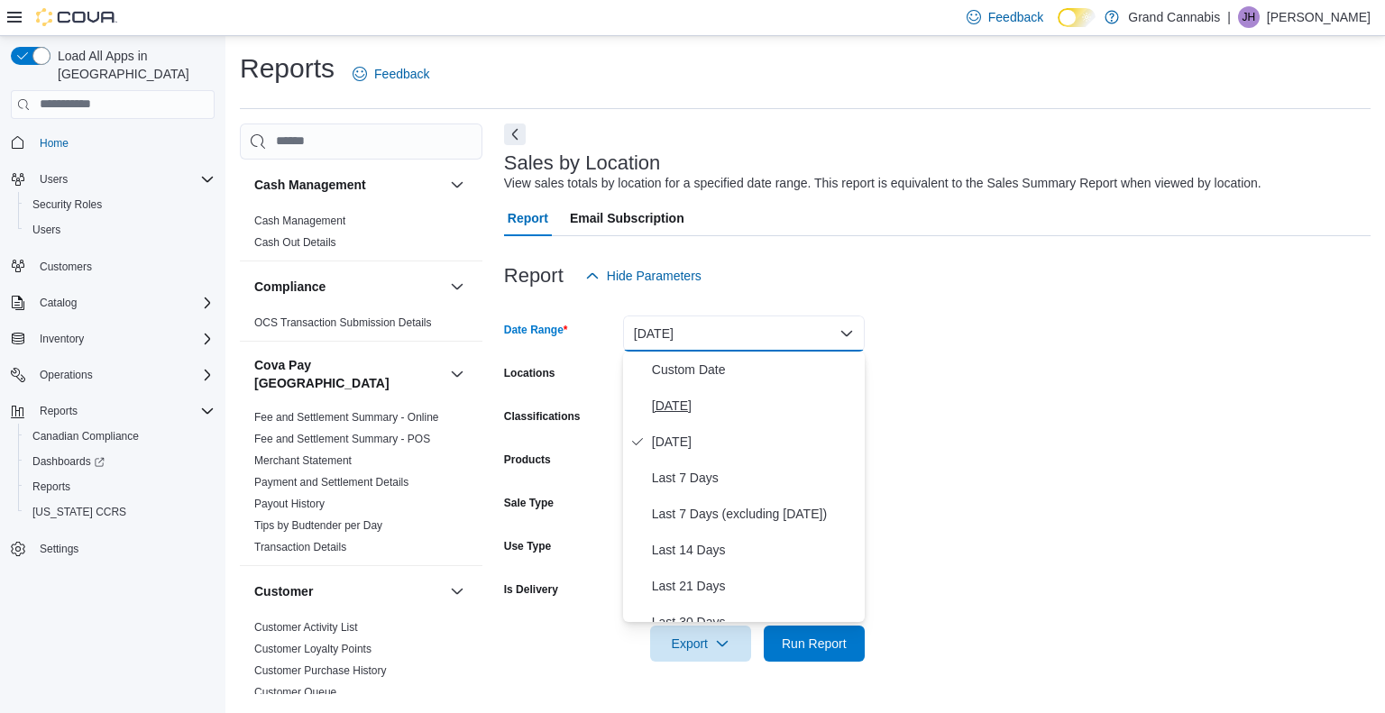 This screenshot has width=1385, height=713. I want to click on label: Sale Type, so click(528, 503).